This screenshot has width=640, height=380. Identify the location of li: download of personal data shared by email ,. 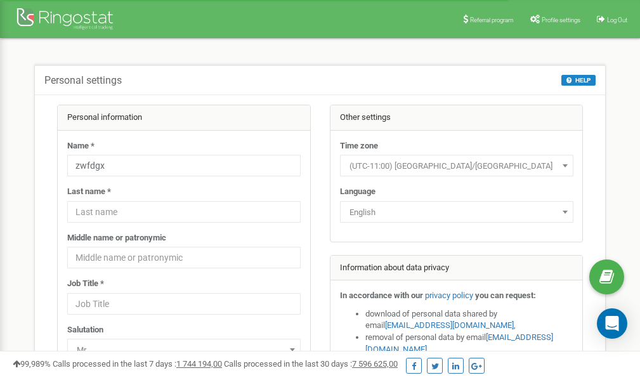
(469, 320).